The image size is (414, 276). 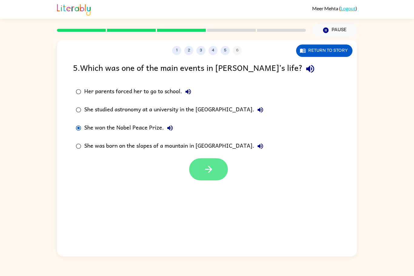 What do you see at coordinates (189, 51) in the screenshot?
I see `button: 2` at bounding box center [189, 51].